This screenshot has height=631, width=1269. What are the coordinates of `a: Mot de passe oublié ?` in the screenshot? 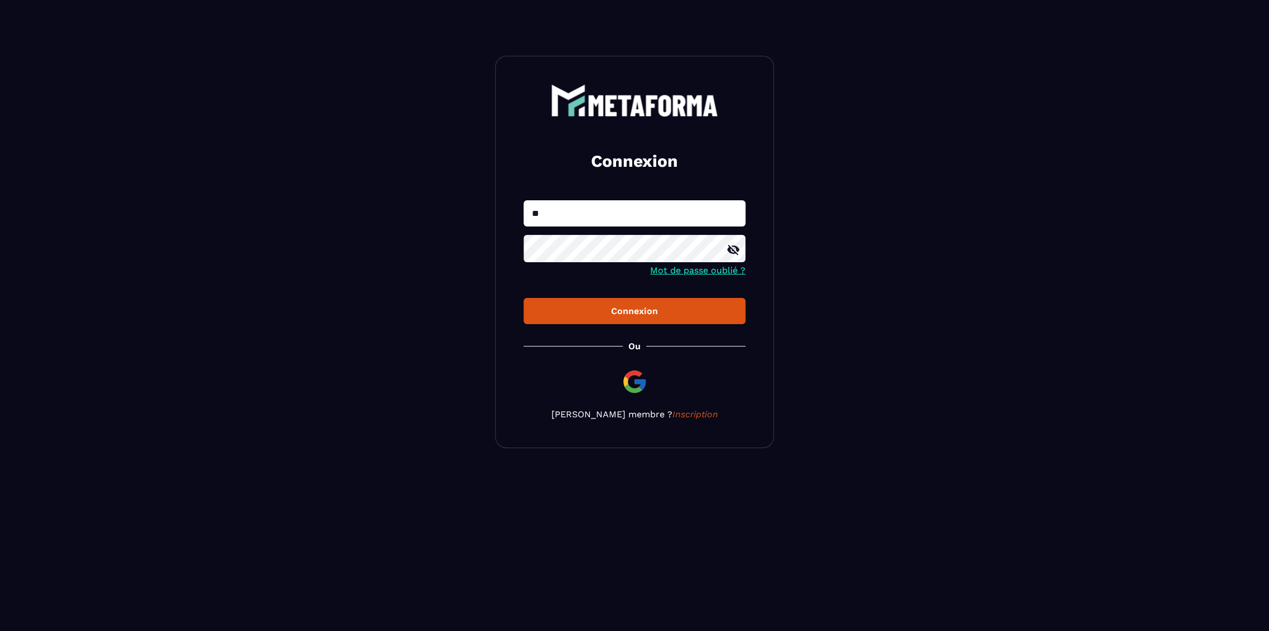 It's located at (698, 270).